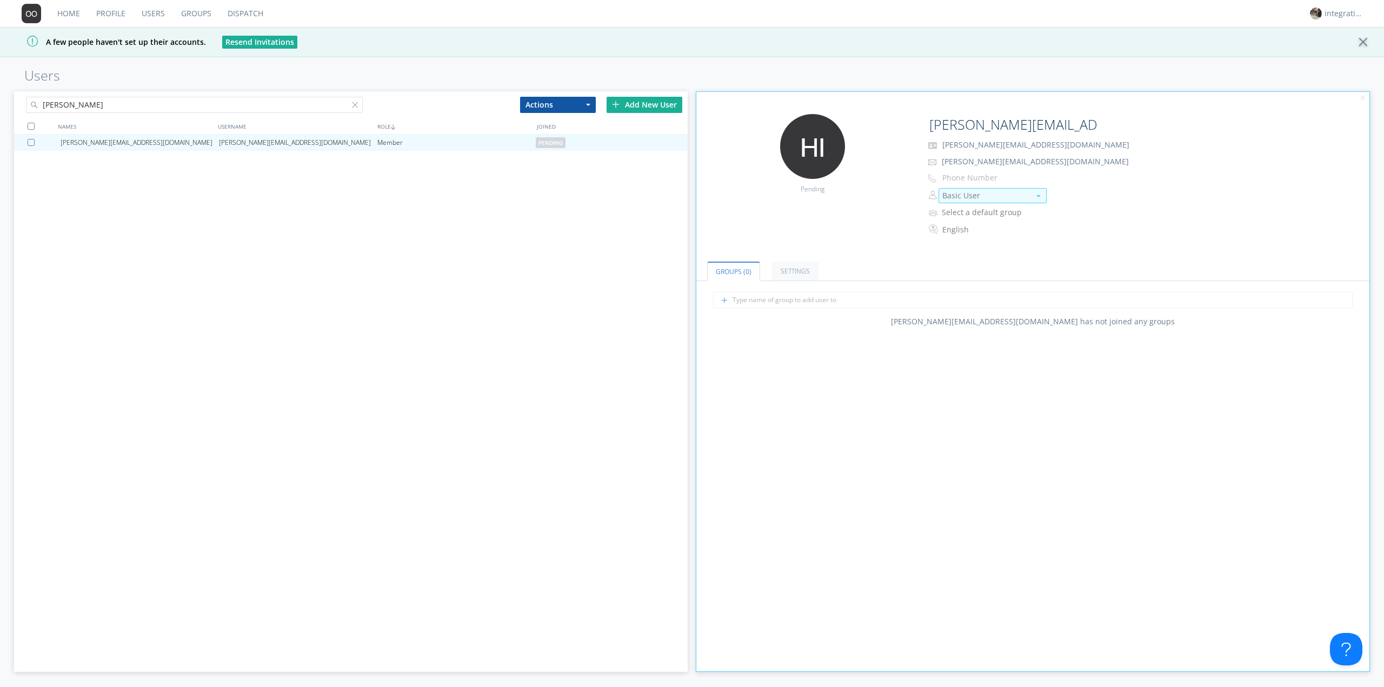  Describe the element at coordinates (932, 178) in the screenshot. I see `img: phone-outline.svg` at that location.